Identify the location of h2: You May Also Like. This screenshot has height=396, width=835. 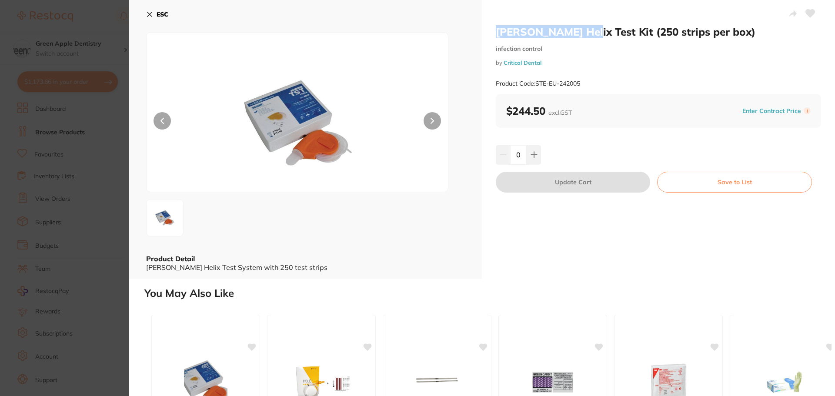
(488, 293).